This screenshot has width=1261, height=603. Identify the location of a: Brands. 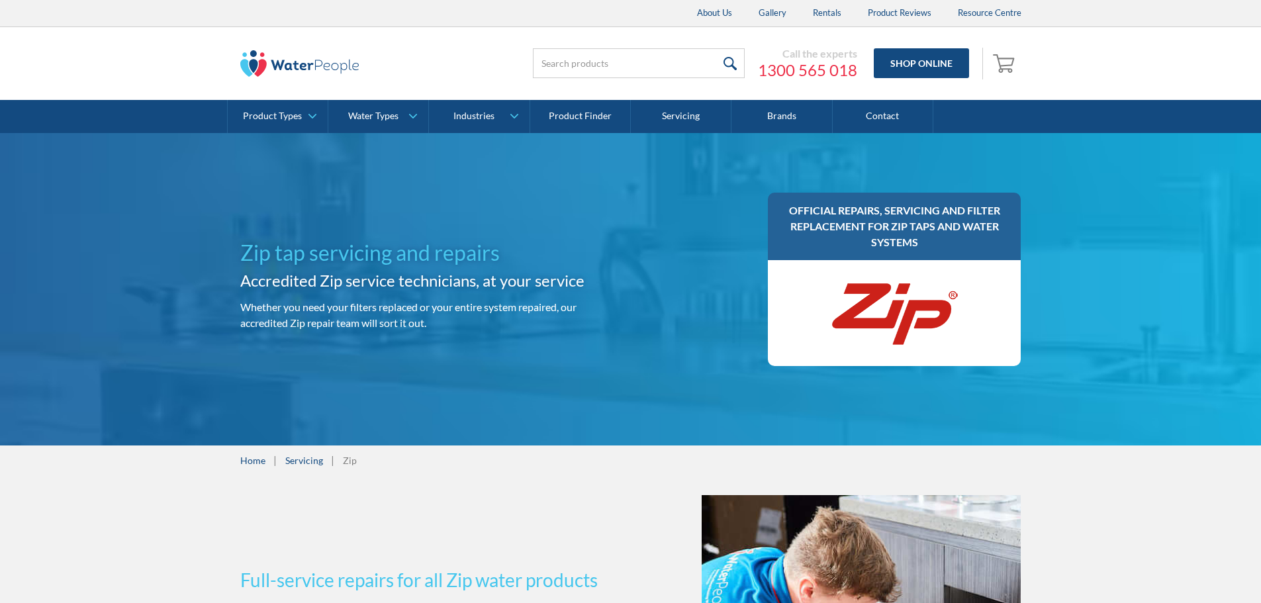
(782, 117).